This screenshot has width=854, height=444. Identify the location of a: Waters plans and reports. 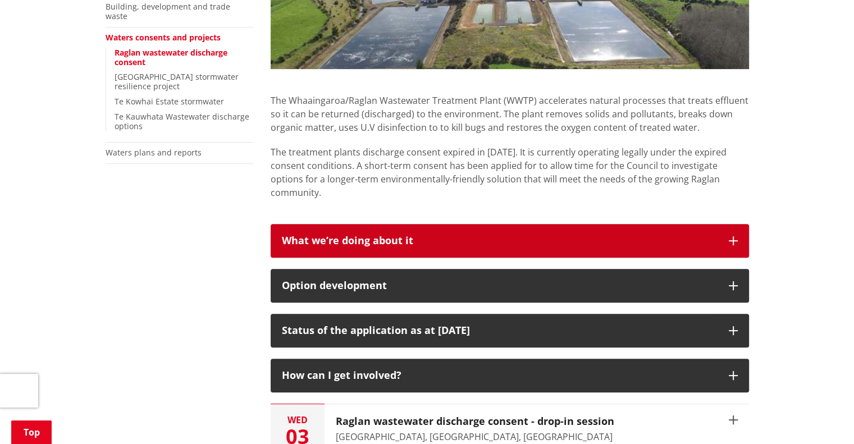
(153, 152).